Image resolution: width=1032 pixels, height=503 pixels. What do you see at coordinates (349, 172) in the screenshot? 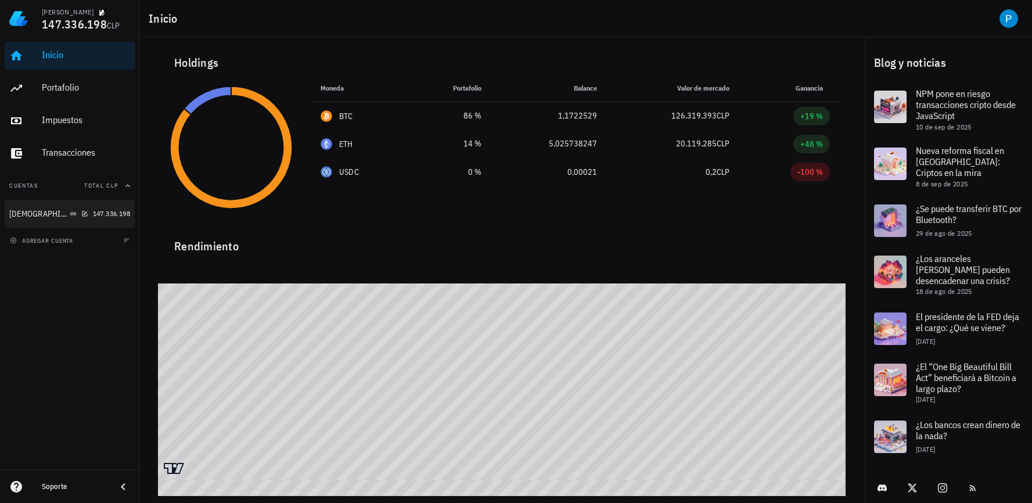
I see `div: USDC` at bounding box center [349, 172].